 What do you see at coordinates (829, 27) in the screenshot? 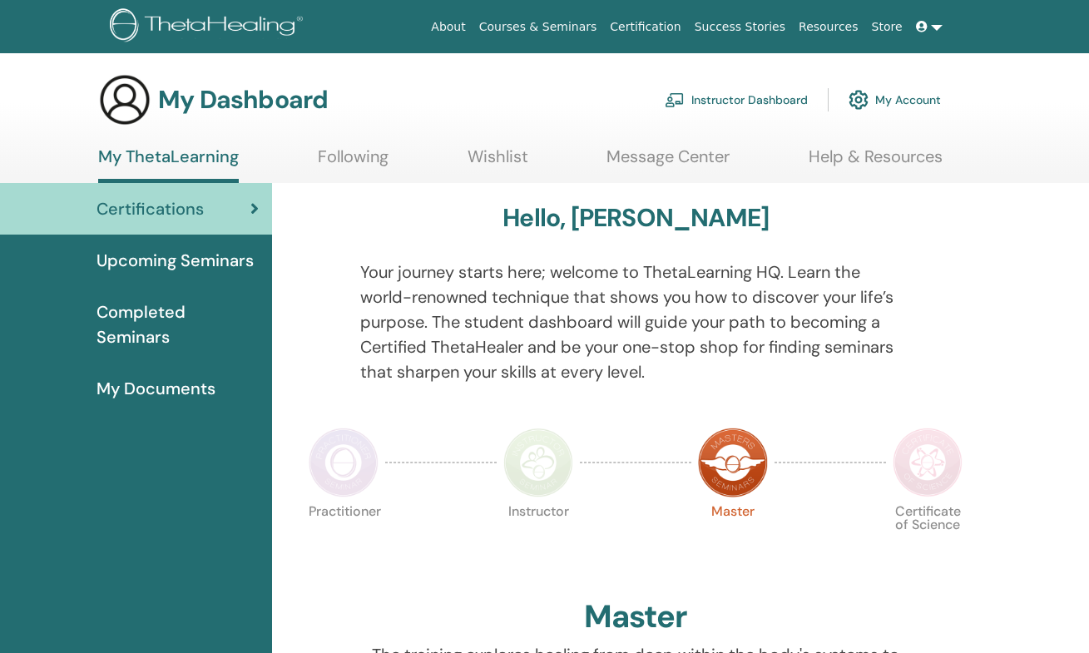
I see `a: Resources` at bounding box center [829, 27].